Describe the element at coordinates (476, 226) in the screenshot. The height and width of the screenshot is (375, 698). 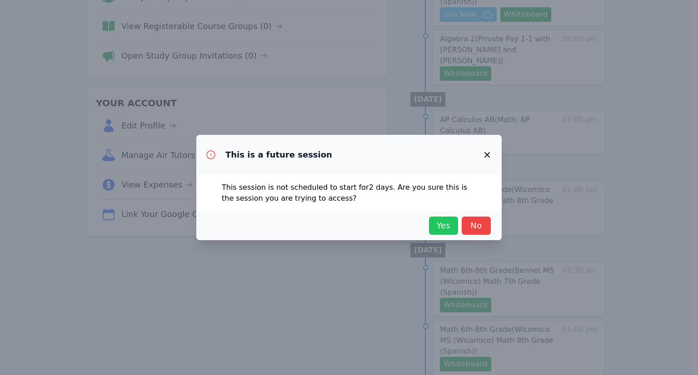
I see `button: No` at that location.